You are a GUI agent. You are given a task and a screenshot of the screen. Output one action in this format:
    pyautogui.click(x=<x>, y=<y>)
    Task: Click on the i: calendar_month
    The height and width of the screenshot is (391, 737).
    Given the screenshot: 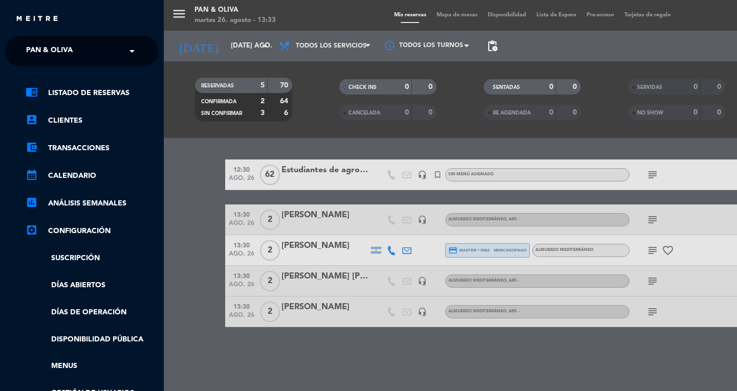 What is the action you would take?
    pyautogui.click(x=32, y=175)
    